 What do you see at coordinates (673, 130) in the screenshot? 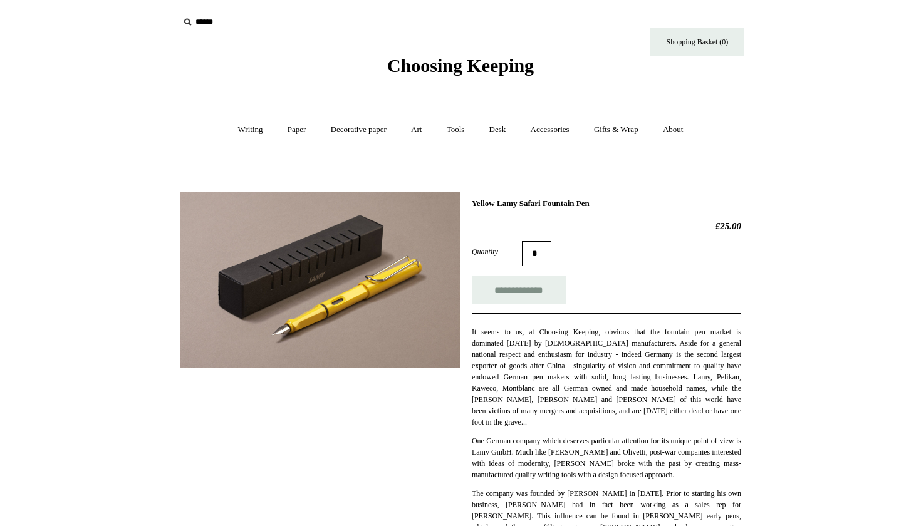
I see `a: About` at bounding box center [673, 130].